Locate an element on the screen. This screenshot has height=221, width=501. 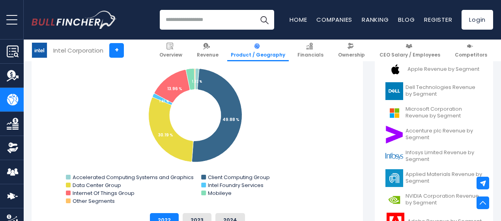
a: Financials is located at coordinates (311, 50).